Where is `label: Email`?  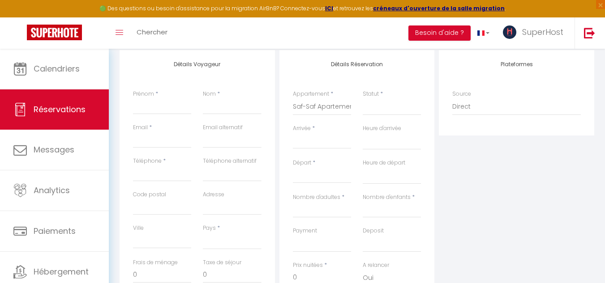
label: Email is located at coordinates (140, 128).